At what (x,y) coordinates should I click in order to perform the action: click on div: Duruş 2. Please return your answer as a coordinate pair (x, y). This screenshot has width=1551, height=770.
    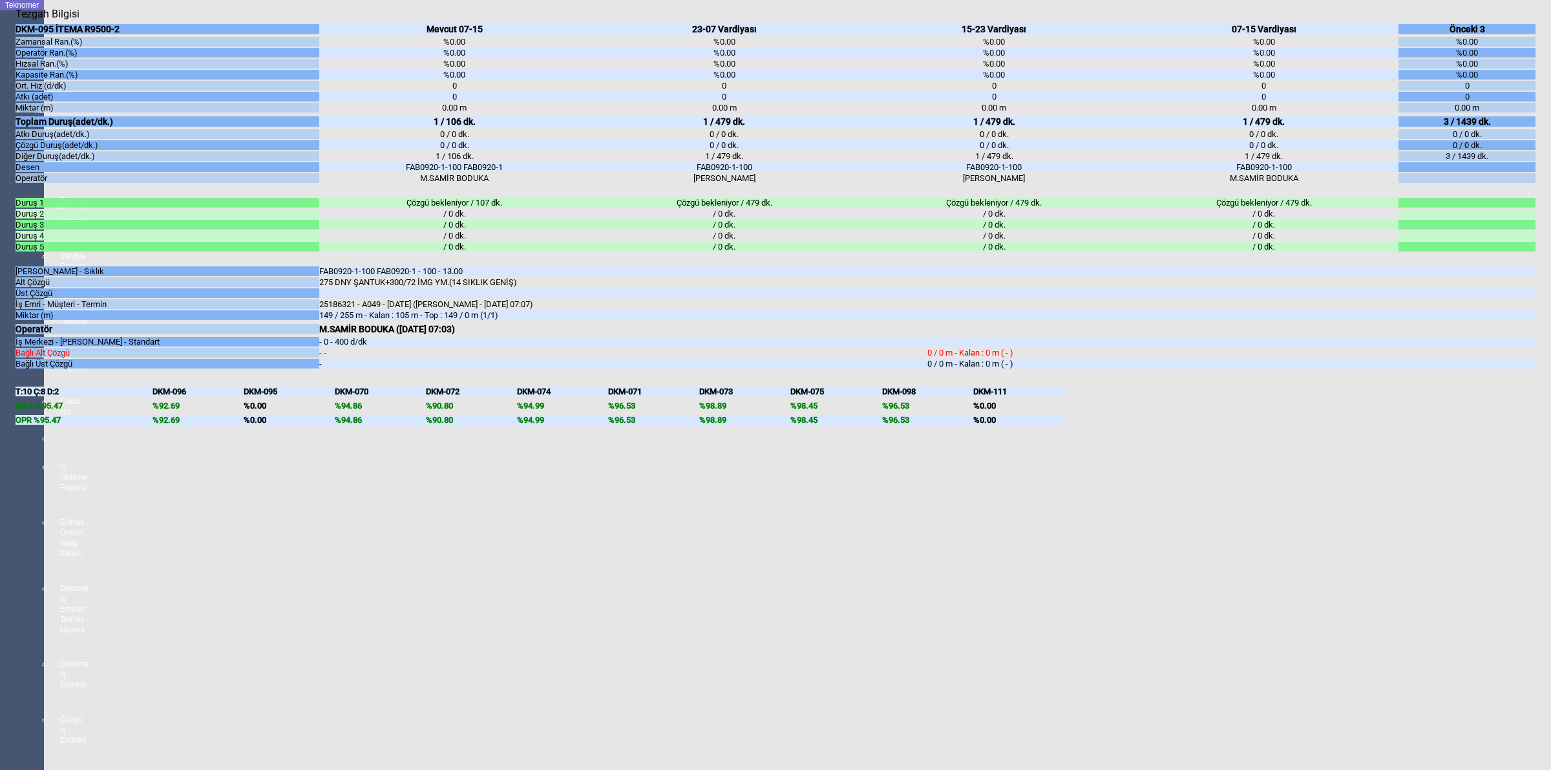
    Looking at the image, I should click on (167, 213).